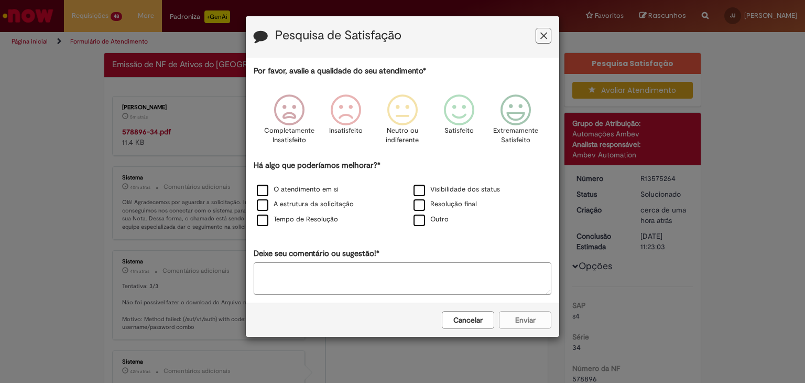  I want to click on label: Por favor, avalie a qualidade do seu atendimento*, so click(340, 71).